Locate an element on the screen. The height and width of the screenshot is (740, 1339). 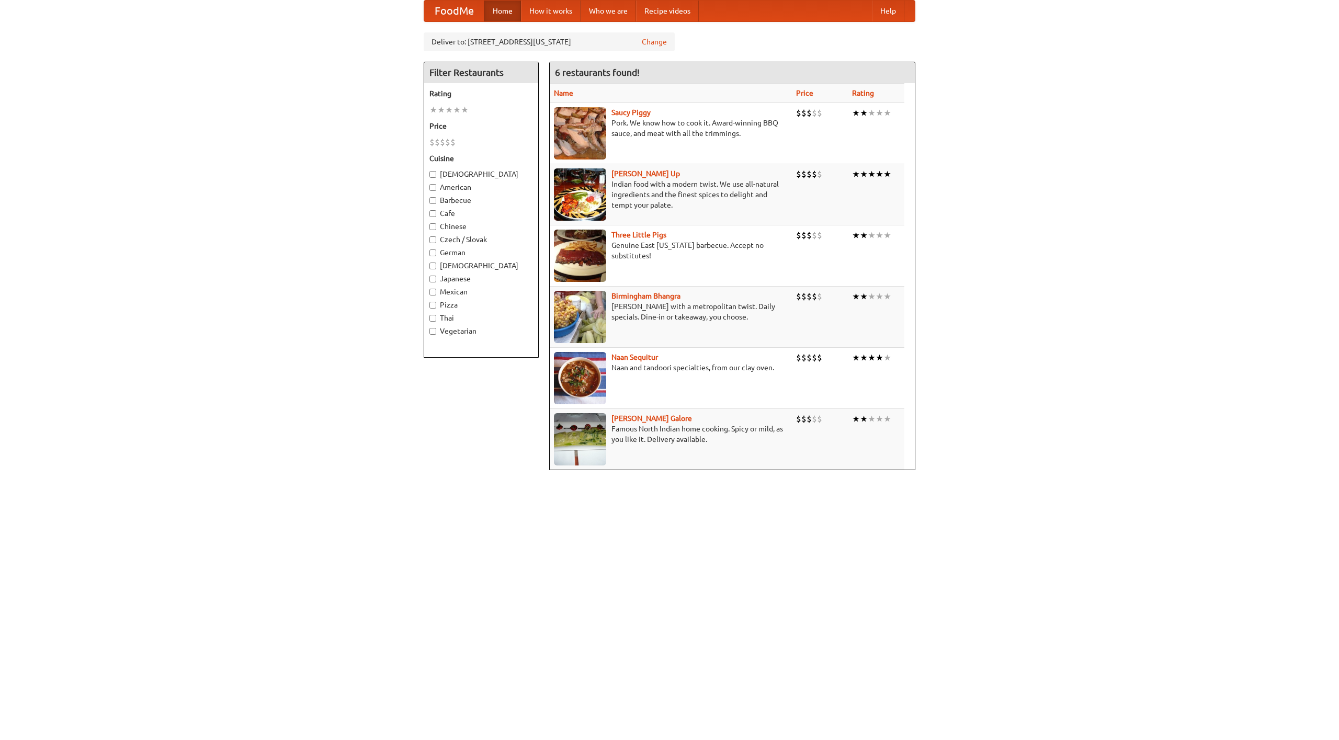
h5: Rating is located at coordinates (481, 94).